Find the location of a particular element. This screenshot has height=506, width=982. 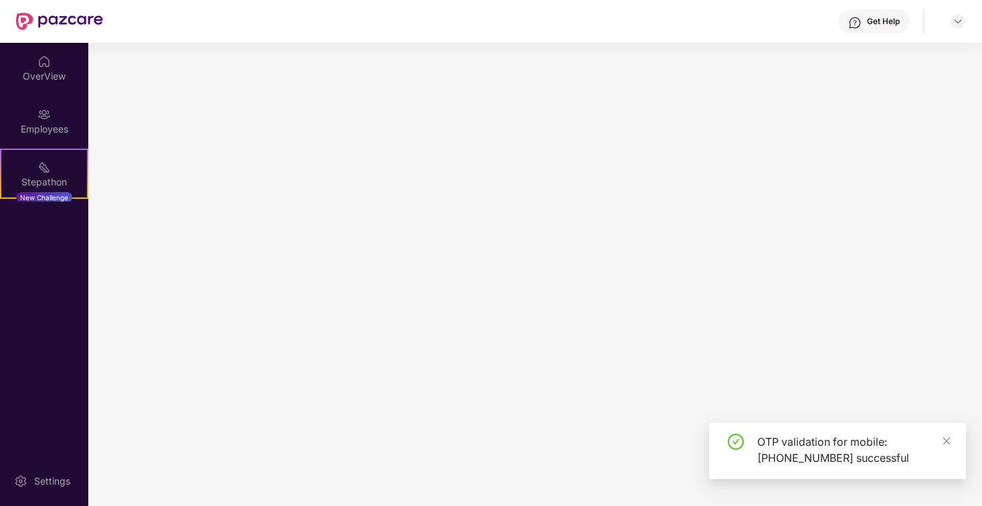

div: New Challenge is located at coordinates (44, 197).